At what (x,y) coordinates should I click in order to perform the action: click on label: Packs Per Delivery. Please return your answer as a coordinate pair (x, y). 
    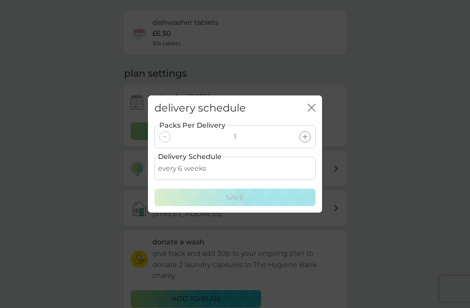
    Looking at the image, I should click on (192, 125).